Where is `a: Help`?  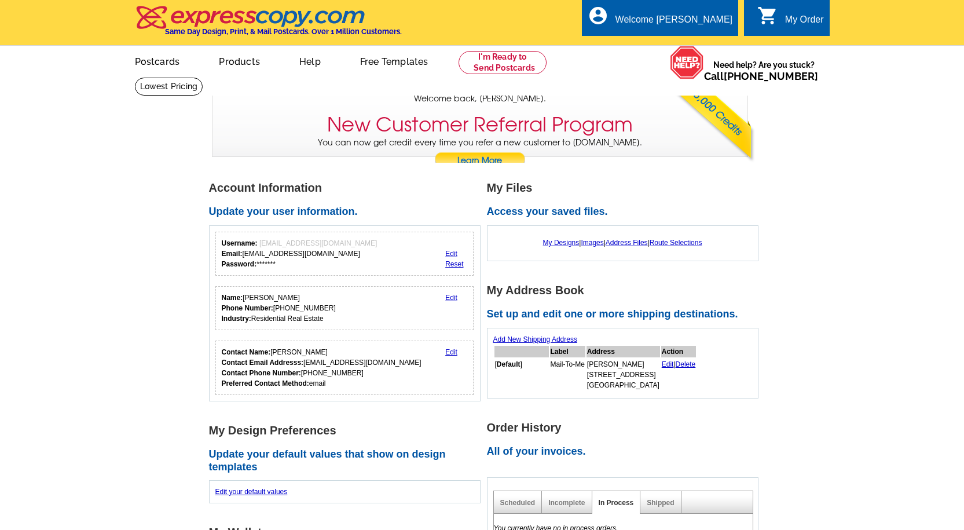 a: Help is located at coordinates (310, 60).